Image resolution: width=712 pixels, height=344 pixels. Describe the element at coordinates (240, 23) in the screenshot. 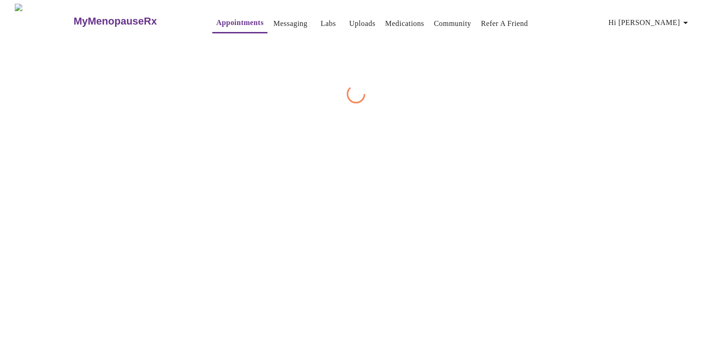

I see `a: Appointments` at that location.